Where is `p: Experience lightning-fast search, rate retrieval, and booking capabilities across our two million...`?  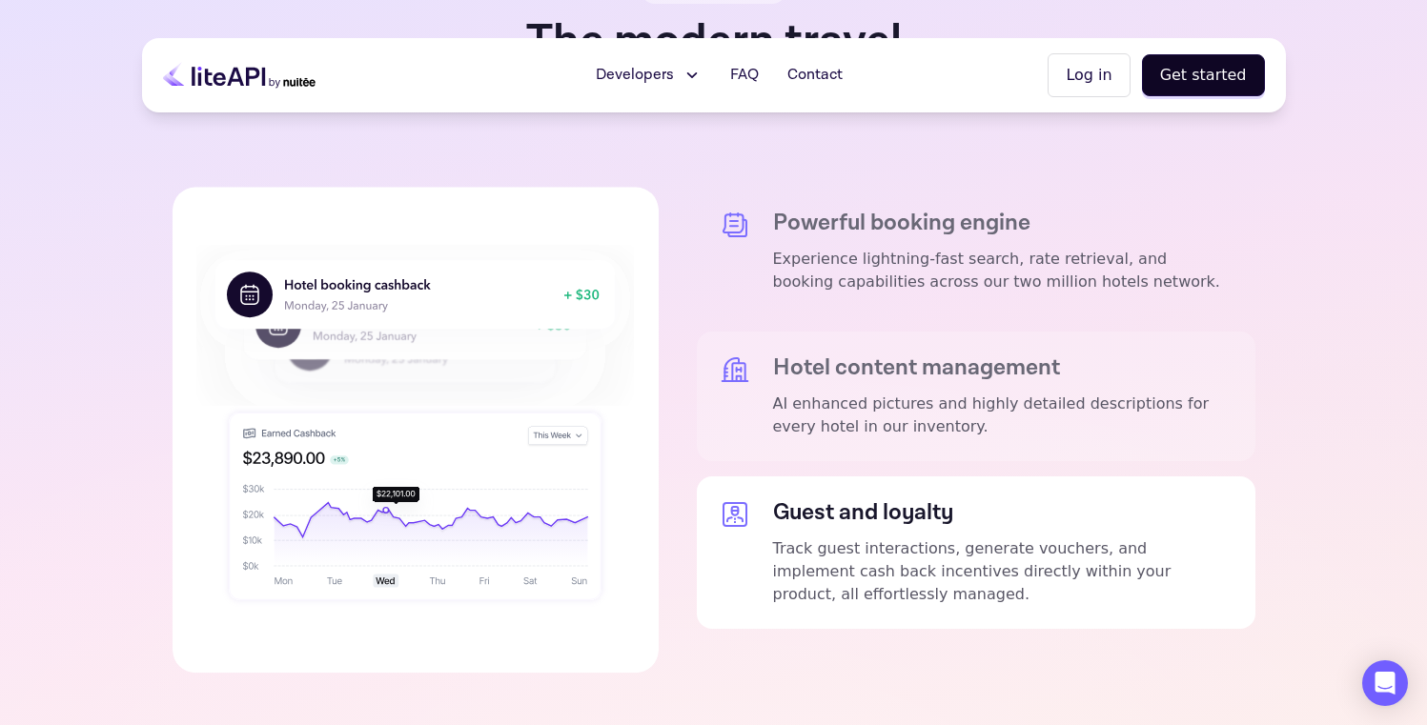 p: Experience lightning-fast search, rate retrieval, and booking capabilities across our two million... is located at coordinates (1003, 271).